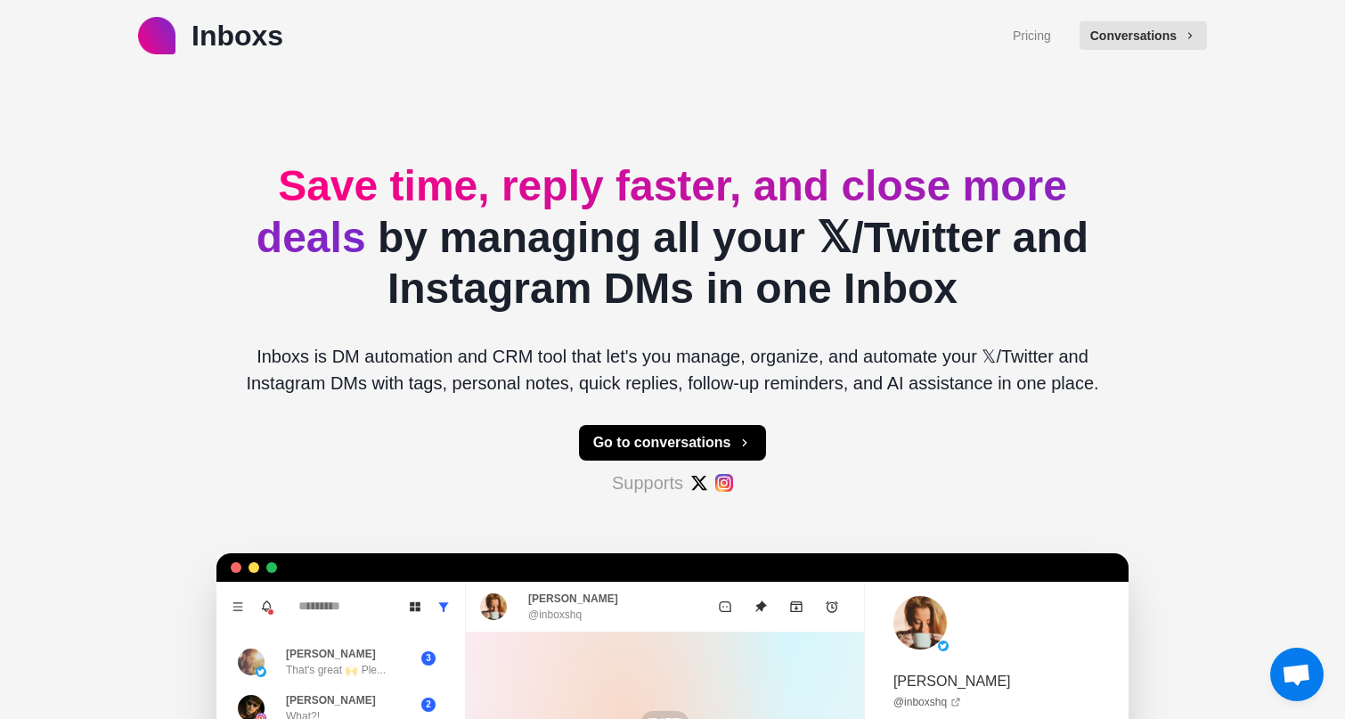 The height and width of the screenshot is (719, 1345). What do you see at coordinates (796, 607) in the screenshot?
I see `button: Archive` at bounding box center [796, 607].